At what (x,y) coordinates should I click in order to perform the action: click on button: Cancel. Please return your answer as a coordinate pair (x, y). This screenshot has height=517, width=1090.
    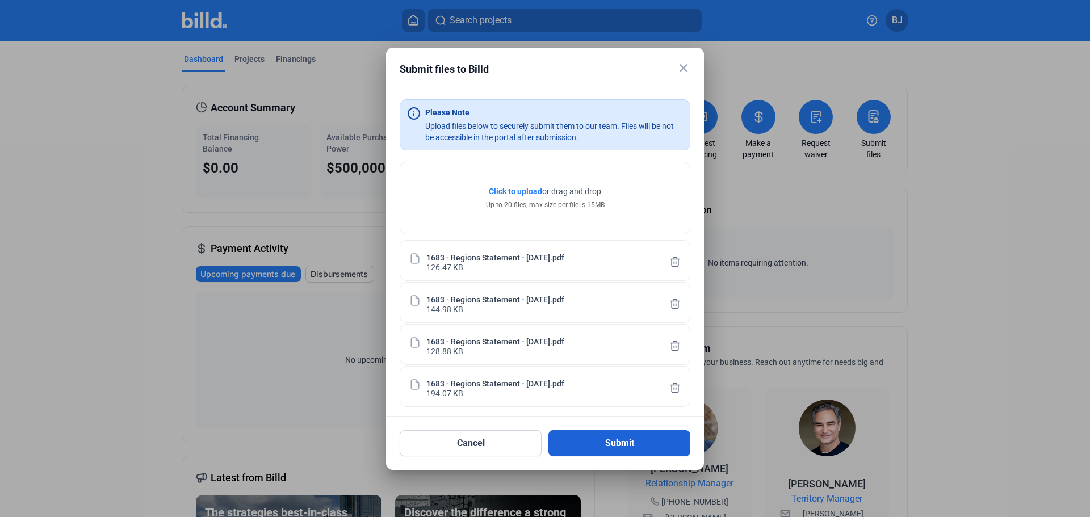
    Looking at the image, I should click on (471, 443).